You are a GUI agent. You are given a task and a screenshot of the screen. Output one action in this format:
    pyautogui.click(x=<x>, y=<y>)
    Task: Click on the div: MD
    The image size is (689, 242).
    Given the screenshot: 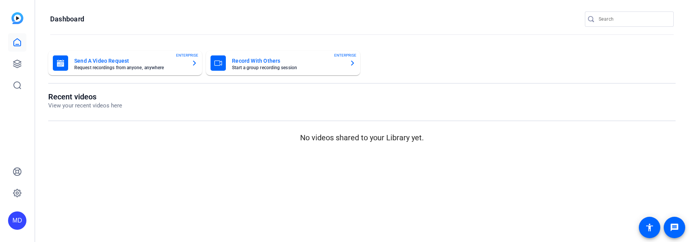 What is the action you would take?
    pyautogui.click(x=17, y=221)
    